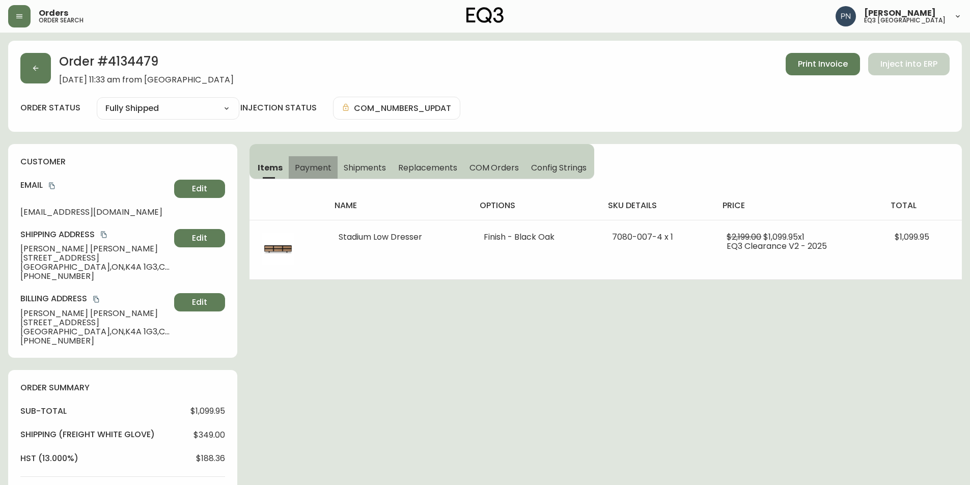 This screenshot has width=970, height=485. I want to click on h4: customer, so click(123, 162).